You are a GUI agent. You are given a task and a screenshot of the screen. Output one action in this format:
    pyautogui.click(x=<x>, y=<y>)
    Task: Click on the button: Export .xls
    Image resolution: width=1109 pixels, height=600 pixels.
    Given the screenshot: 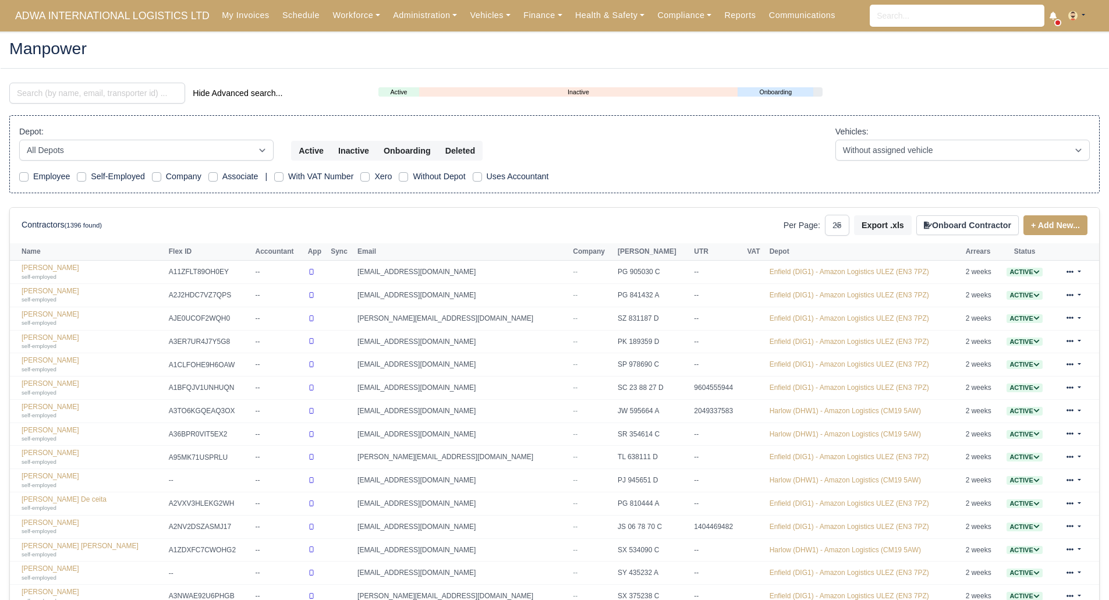 What is the action you would take?
    pyautogui.click(x=883, y=225)
    